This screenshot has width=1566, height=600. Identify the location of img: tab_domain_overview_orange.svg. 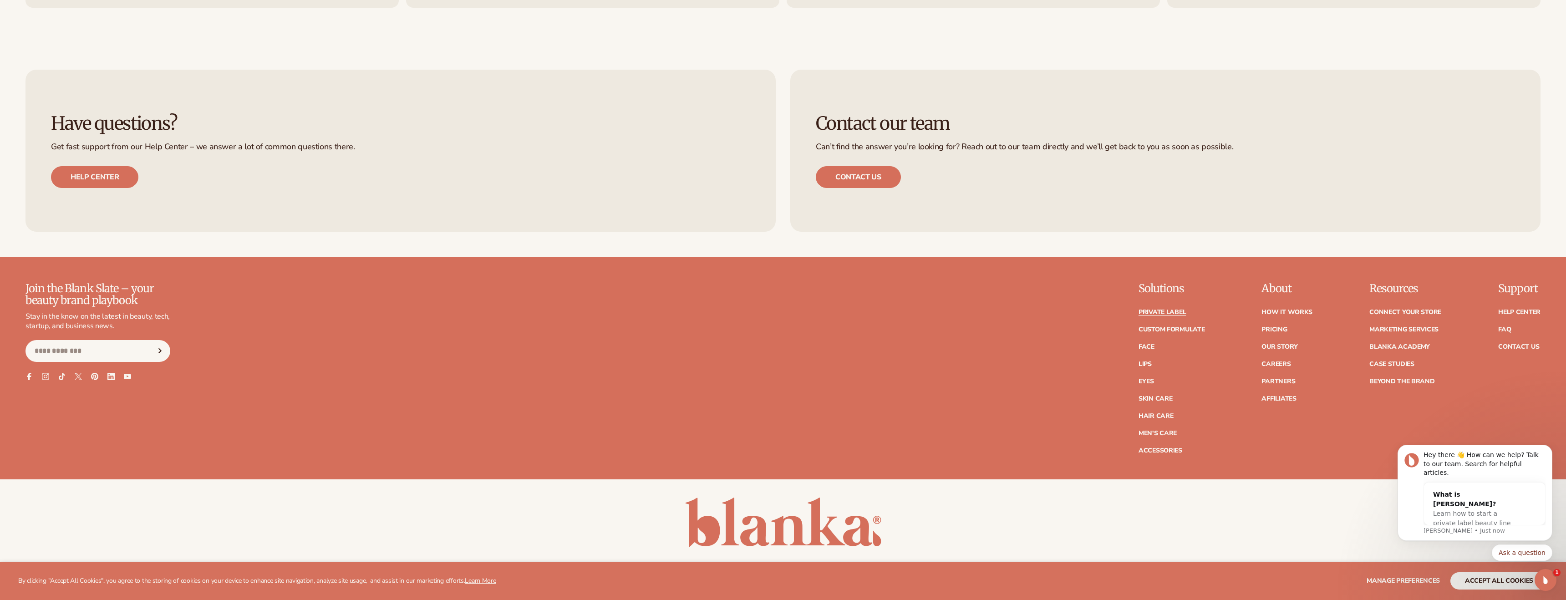
(41, 56).